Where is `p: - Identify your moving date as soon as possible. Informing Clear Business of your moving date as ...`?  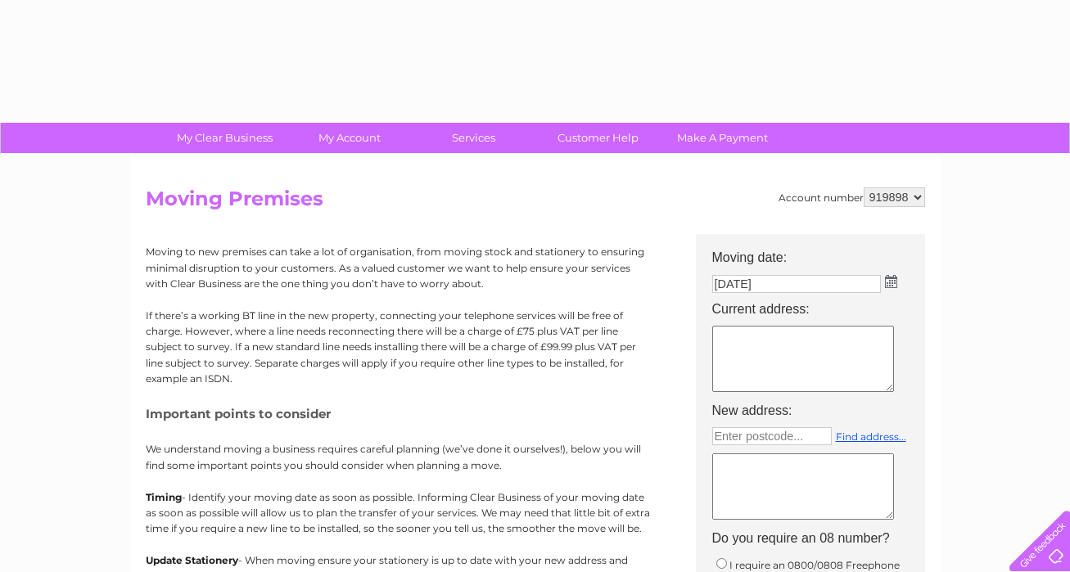
p: - Identify your moving date as soon as possible. Informing Clear Business of your moving date as ... is located at coordinates (399, 513).